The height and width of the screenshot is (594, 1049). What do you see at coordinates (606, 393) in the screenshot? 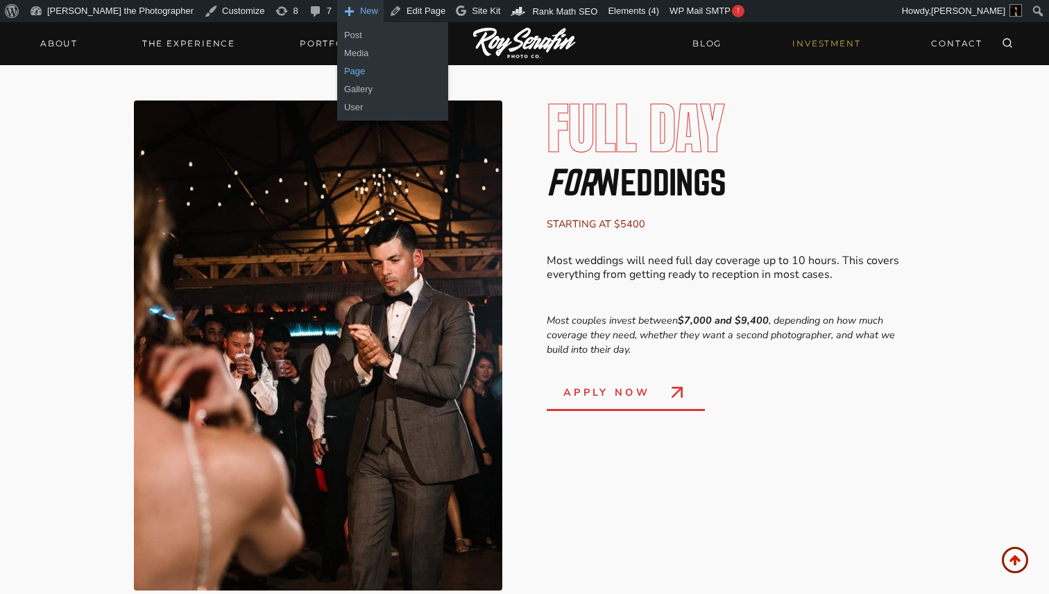
I see `span: apply now` at bounding box center [606, 393].